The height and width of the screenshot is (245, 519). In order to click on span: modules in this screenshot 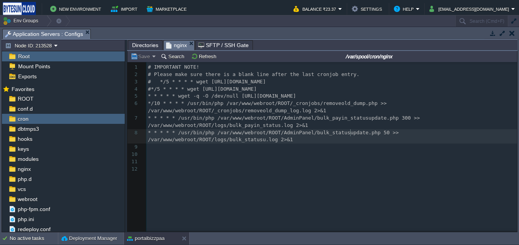, I will do `click(28, 159)`.